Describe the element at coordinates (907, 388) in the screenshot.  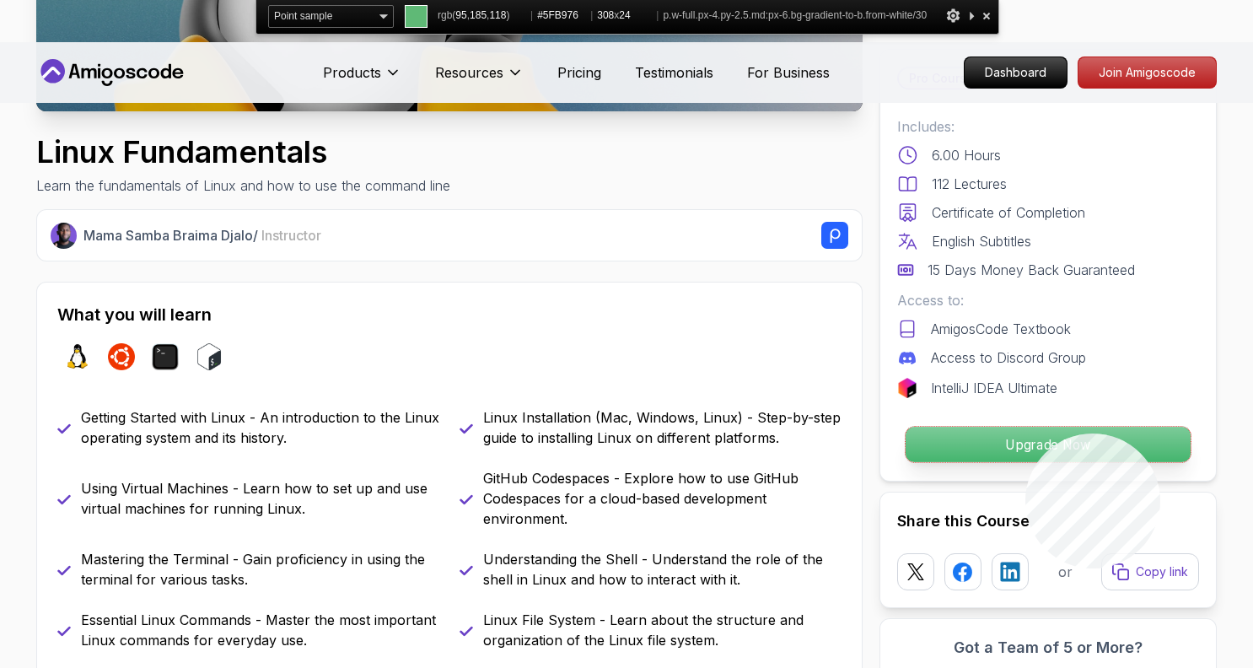
I see `img: jetbrains logo` at that location.